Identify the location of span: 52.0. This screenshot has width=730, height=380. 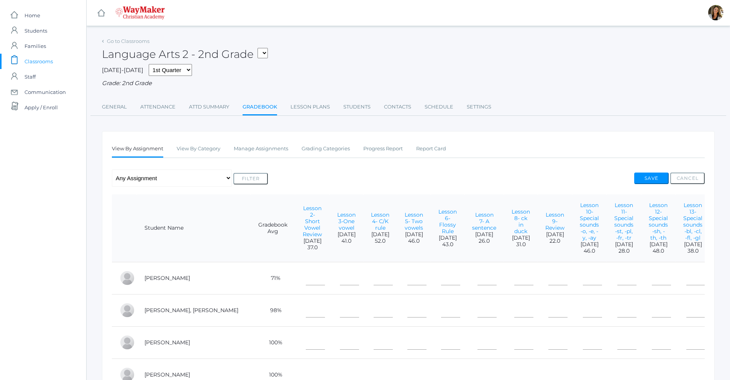
(380, 241).